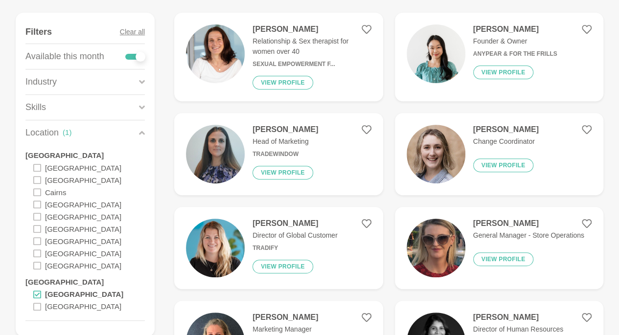 This screenshot has width=619, height=335. What do you see at coordinates (285, 154) in the screenshot?
I see `h6: TradeWindow` at bounding box center [285, 154].